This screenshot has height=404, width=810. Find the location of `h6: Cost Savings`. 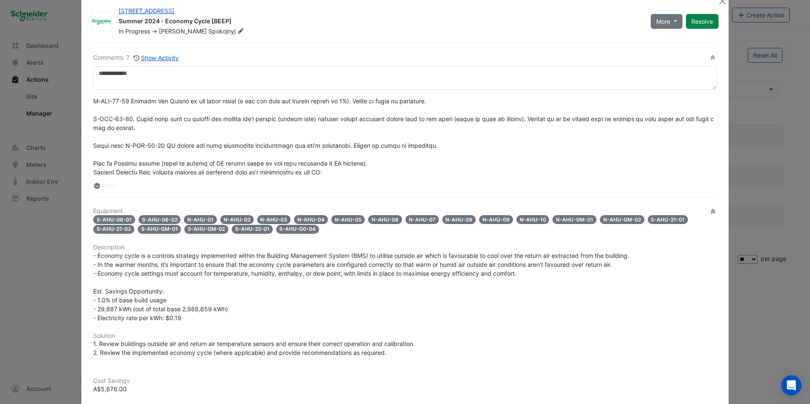

h6: Cost Savings is located at coordinates (405, 381).